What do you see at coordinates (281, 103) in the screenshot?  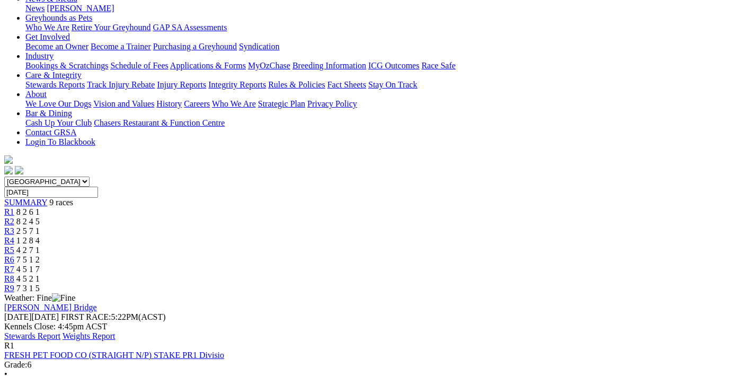 I see `a: Strategic Plan` at bounding box center [281, 103].